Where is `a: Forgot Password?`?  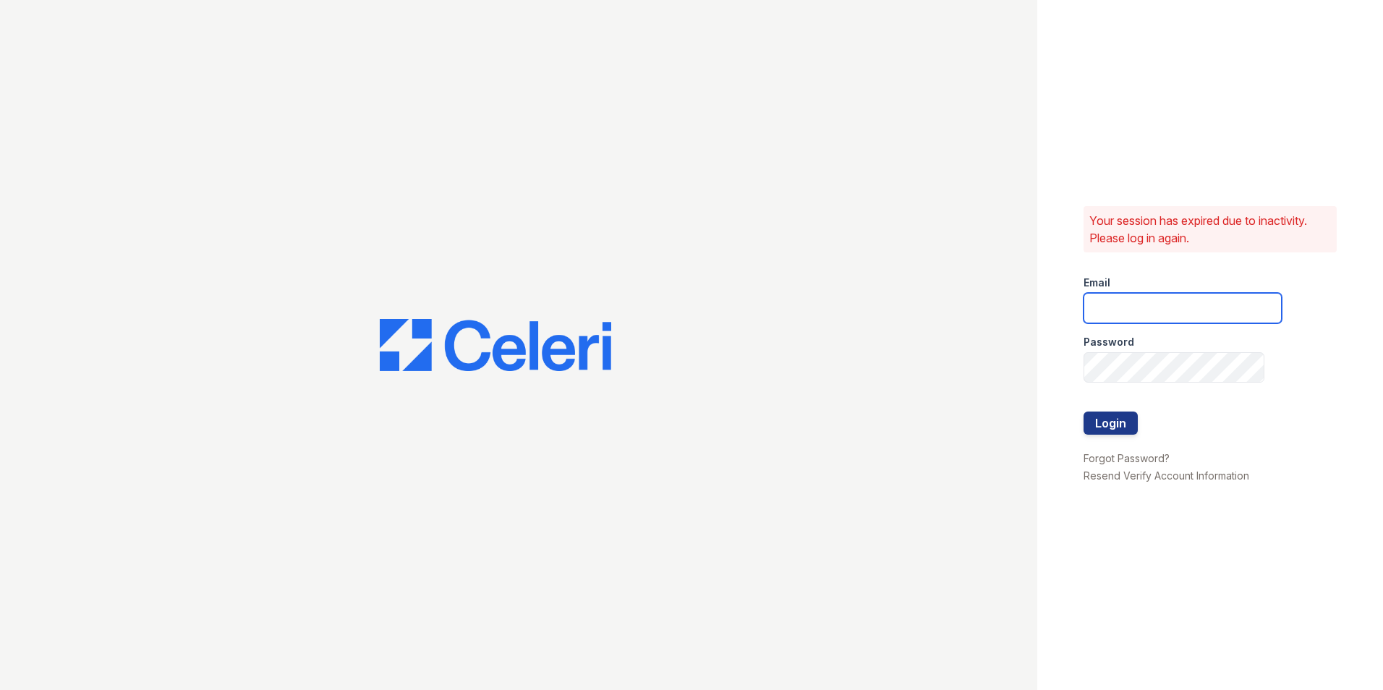 a: Forgot Password? is located at coordinates (1126, 458).